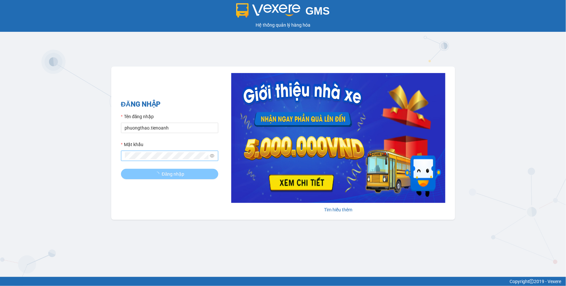 The height and width of the screenshot is (286, 566). What do you see at coordinates (170, 174) in the screenshot?
I see `button: Đăng nhập` at bounding box center [170, 174].